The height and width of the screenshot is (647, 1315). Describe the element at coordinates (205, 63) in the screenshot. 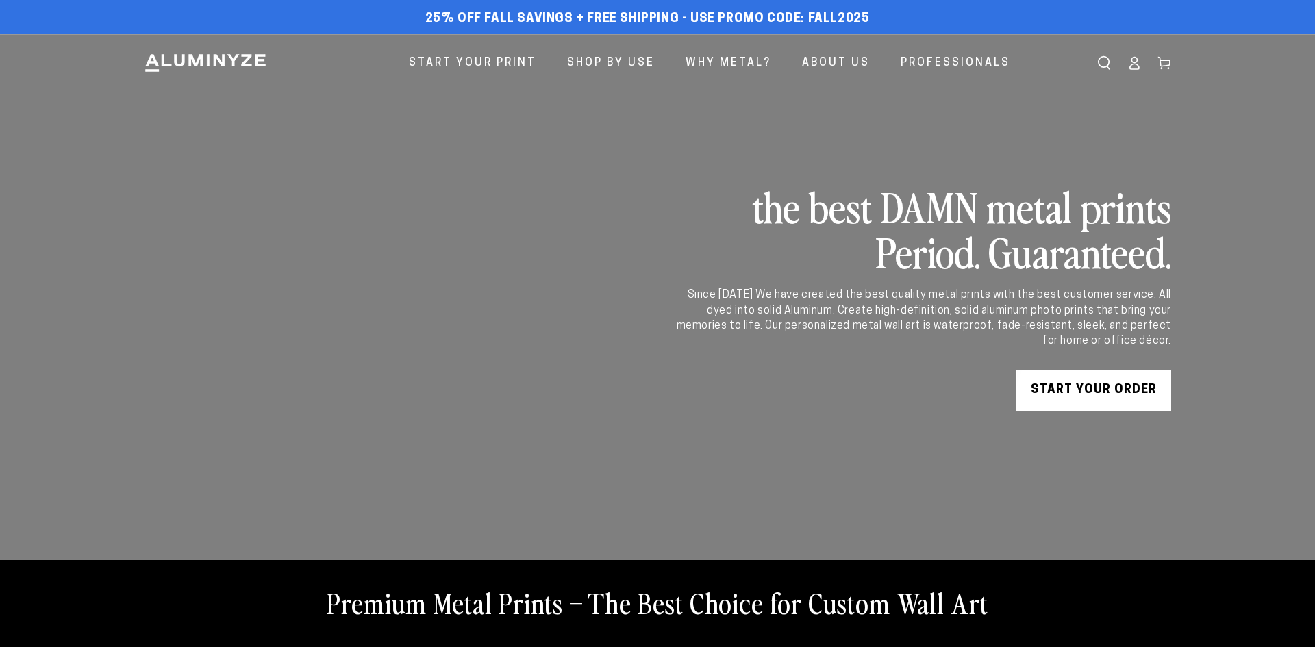

I see `img: Aluminyze` at that location.